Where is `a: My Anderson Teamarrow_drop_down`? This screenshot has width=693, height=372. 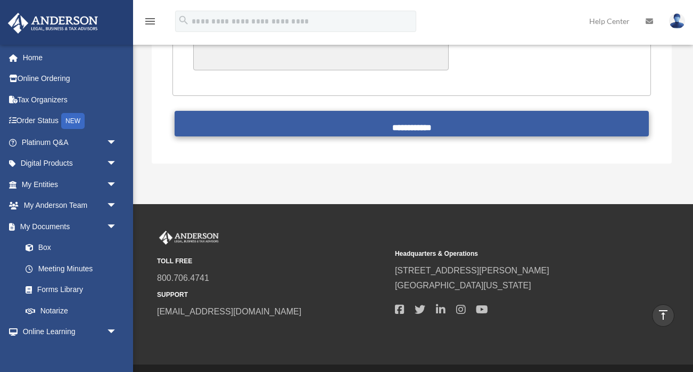
a: My Anderson Teamarrow_drop_down is located at coordinates (70, 206).